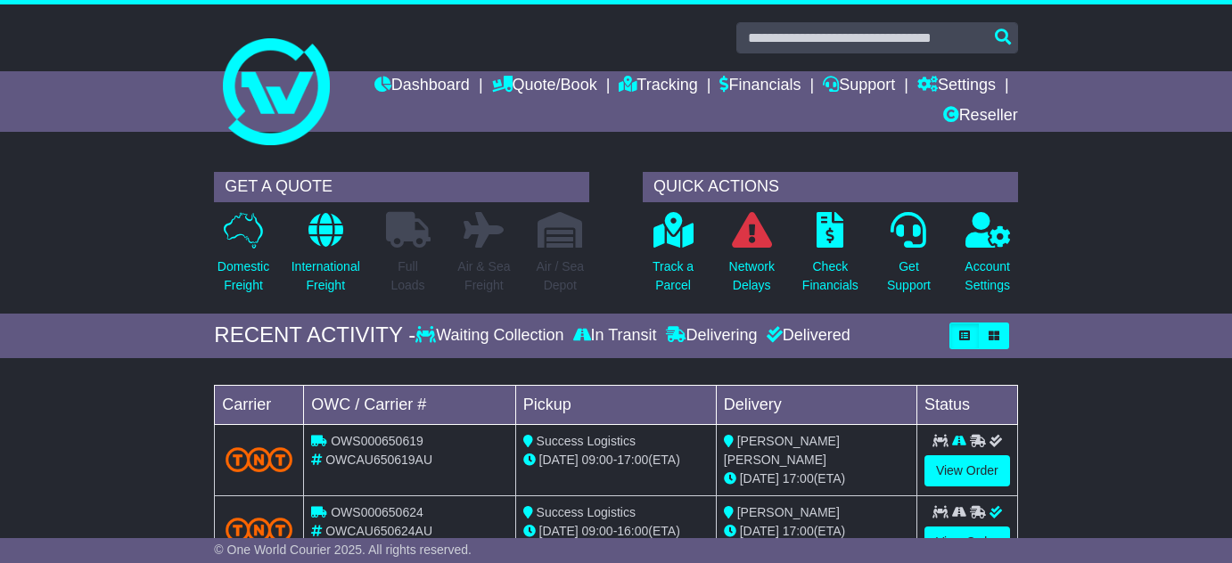 This screenshot has height=563, width=1232. I want to click on span: OWCAU650624AU, so click(379, 531).